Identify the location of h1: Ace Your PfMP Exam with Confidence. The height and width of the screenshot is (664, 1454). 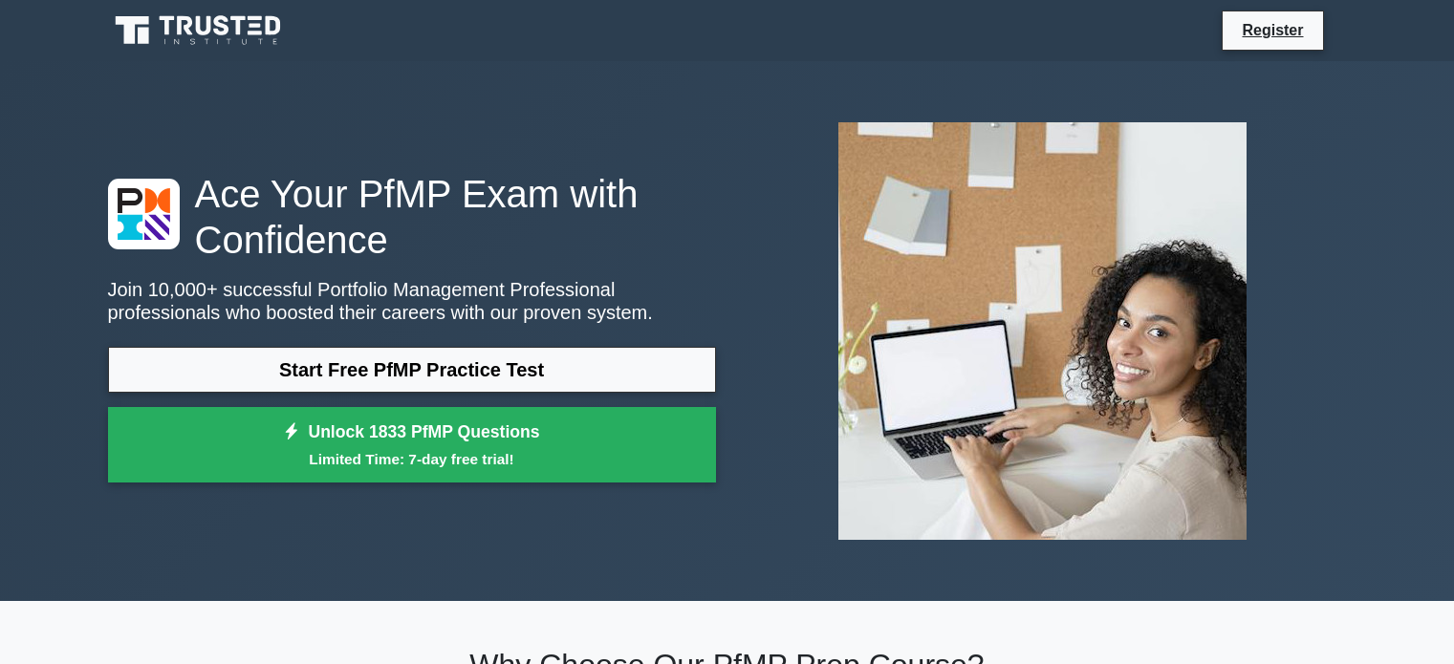
(412, 217).